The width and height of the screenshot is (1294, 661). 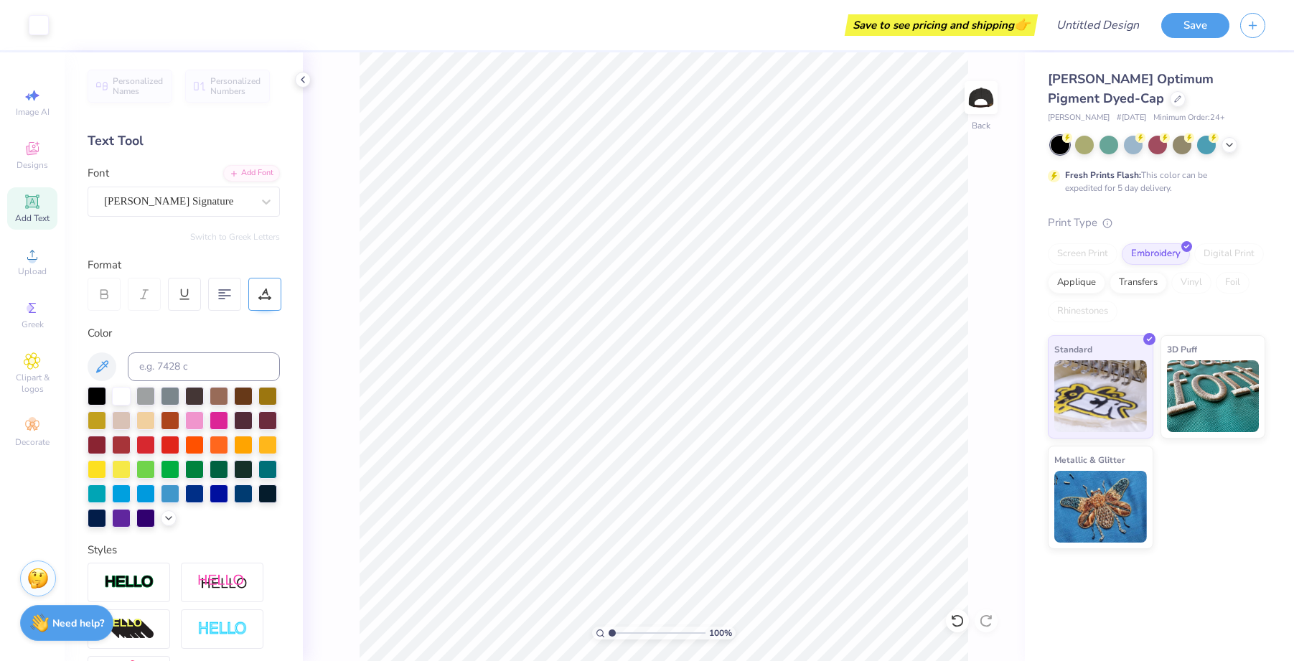 What do you see at coordinates (941, 25) in the screenshot?
I see `div: Save to see pricing and shipping` at bounding box center [941, 25].